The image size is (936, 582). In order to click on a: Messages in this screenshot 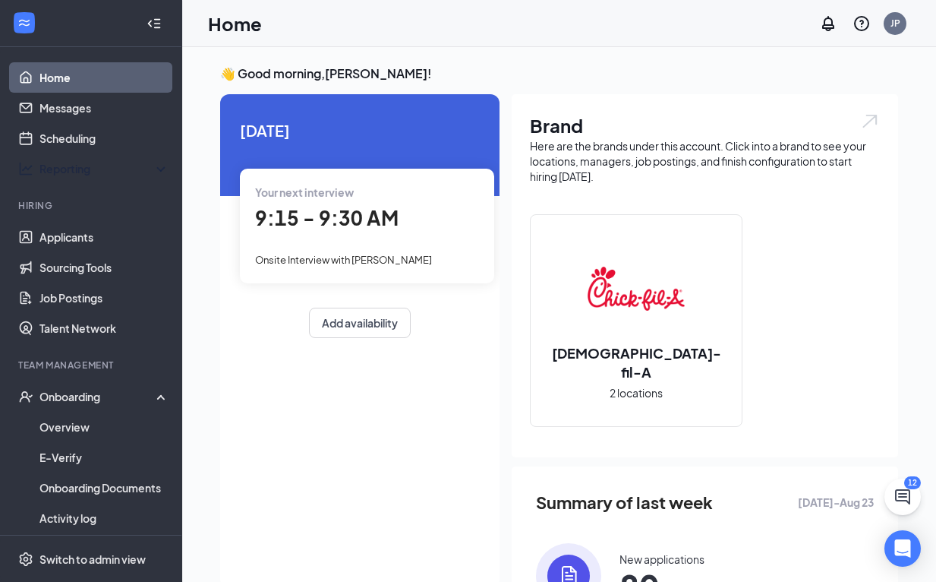, I will do `click(104, 108)`.